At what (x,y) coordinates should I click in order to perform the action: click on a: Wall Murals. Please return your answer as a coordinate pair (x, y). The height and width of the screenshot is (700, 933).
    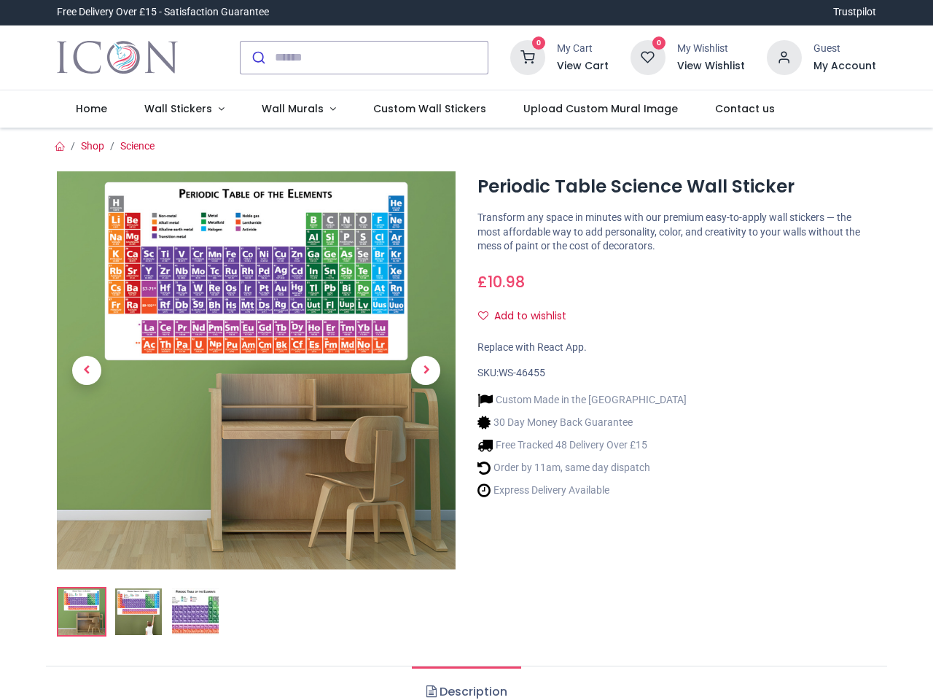
    Looking at the image, I should click on (298, 109).